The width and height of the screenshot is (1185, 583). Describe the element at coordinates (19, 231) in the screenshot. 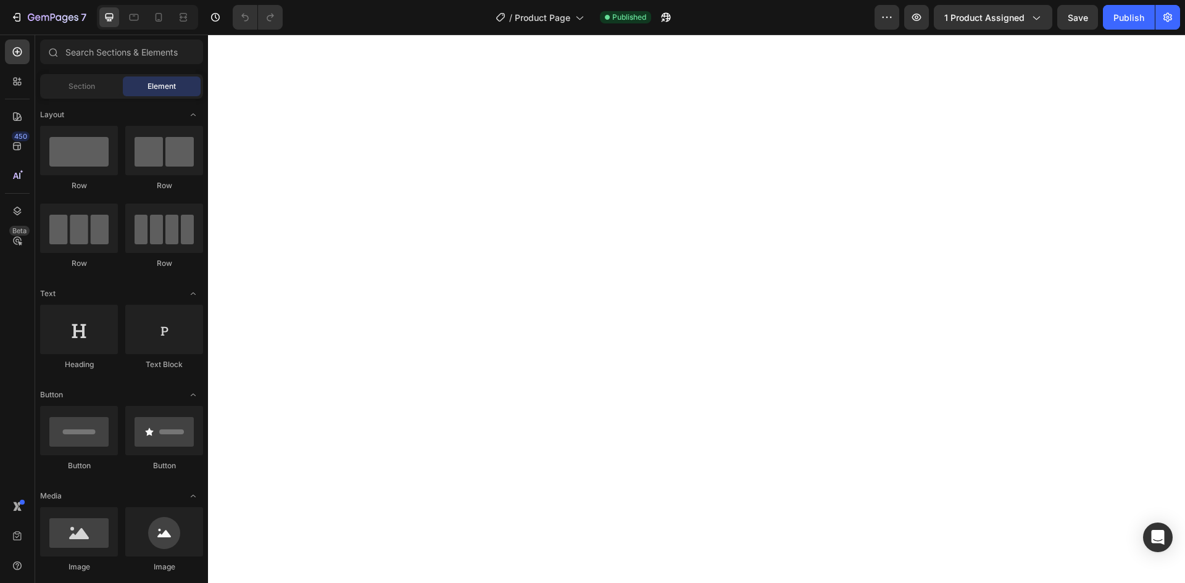

I see `div: Beta` at that location.